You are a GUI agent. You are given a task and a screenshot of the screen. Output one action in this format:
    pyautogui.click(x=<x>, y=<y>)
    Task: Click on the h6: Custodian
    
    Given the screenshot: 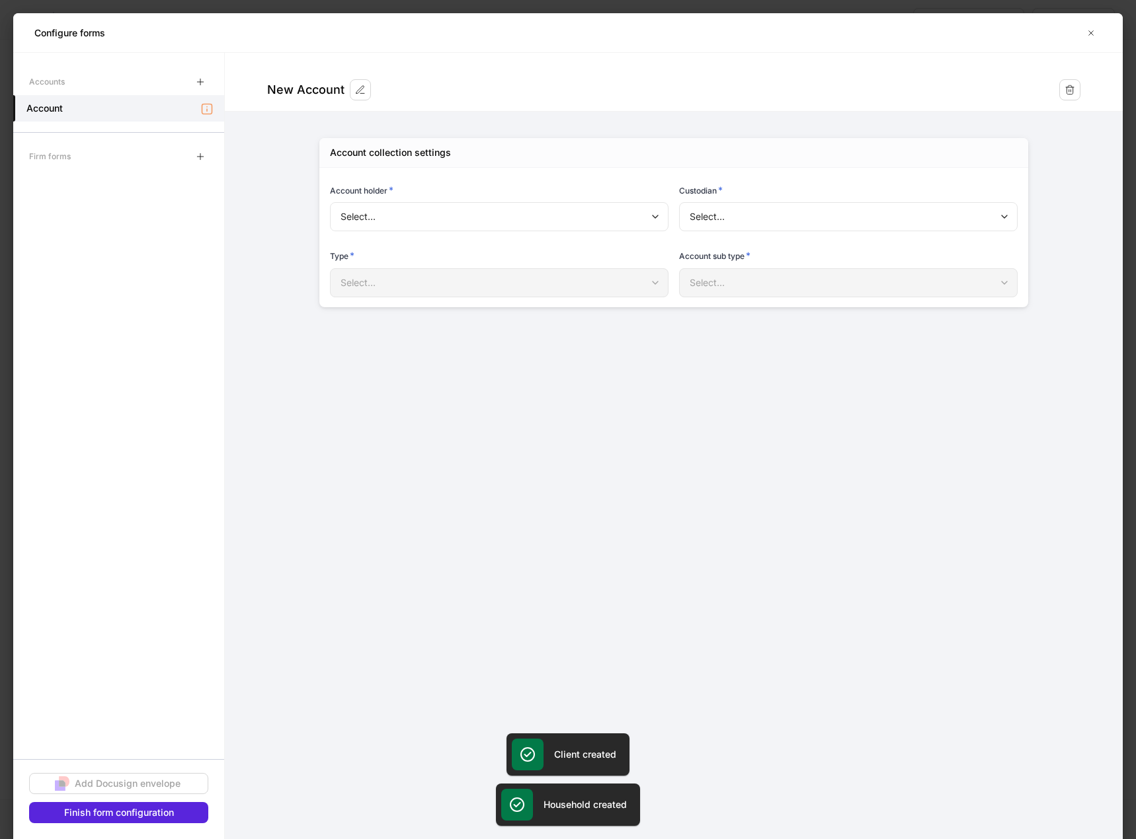 What is the action you would take?
    pyautogui.click(x=701, y=190)
    